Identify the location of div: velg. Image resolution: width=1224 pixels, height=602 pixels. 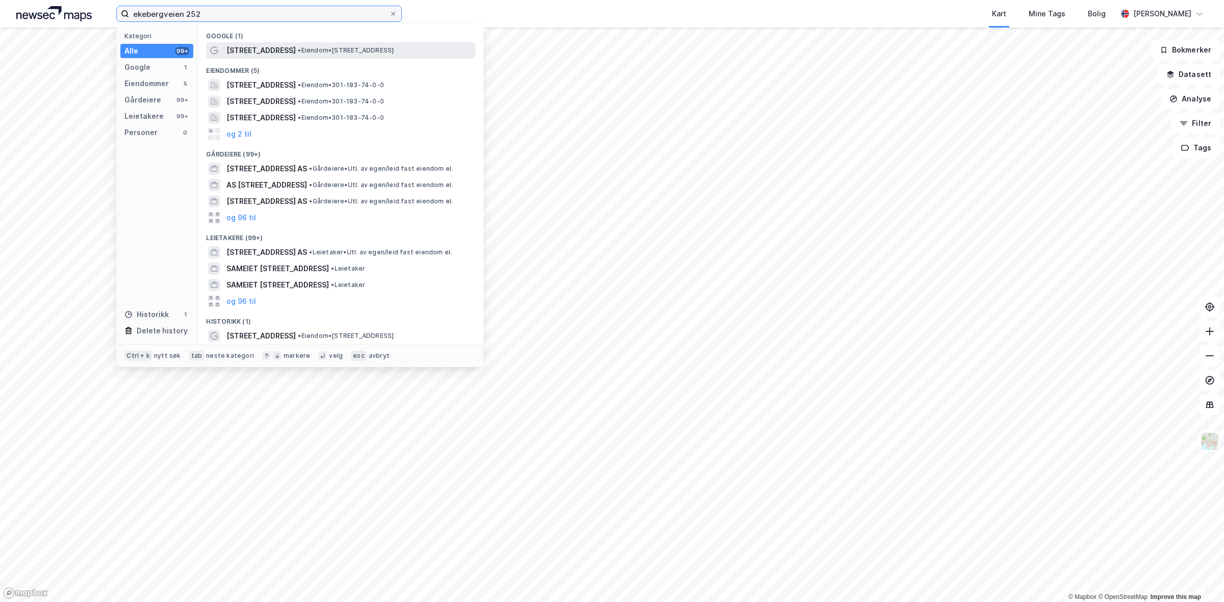
(335, 356).